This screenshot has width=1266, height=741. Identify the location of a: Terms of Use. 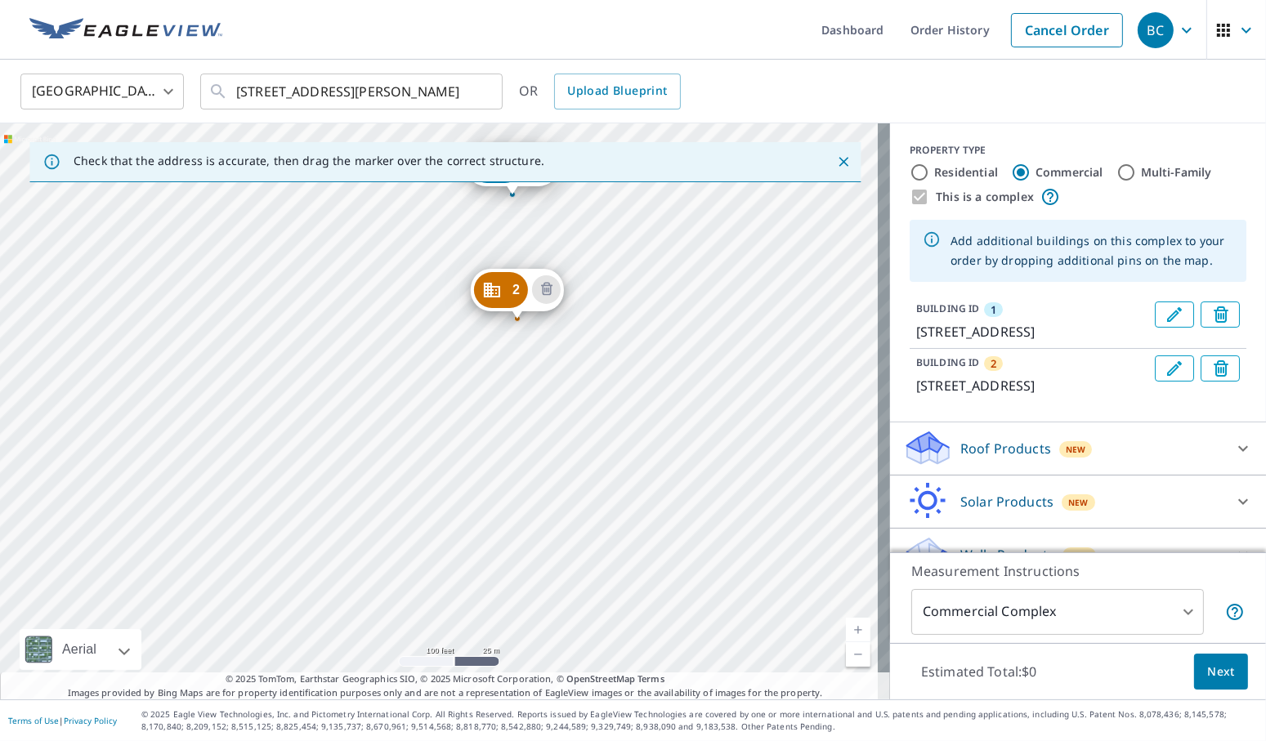
(34, 721).